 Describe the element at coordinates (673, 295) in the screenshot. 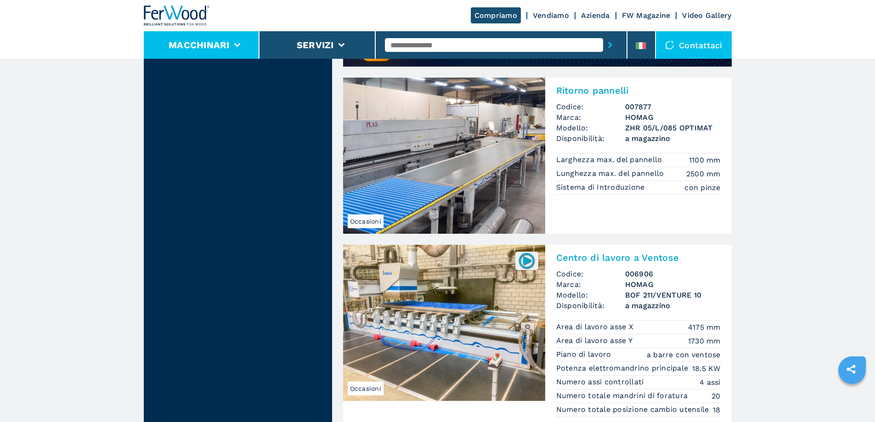

I see `h3: BOF 211/VENTURE 10` at that location.